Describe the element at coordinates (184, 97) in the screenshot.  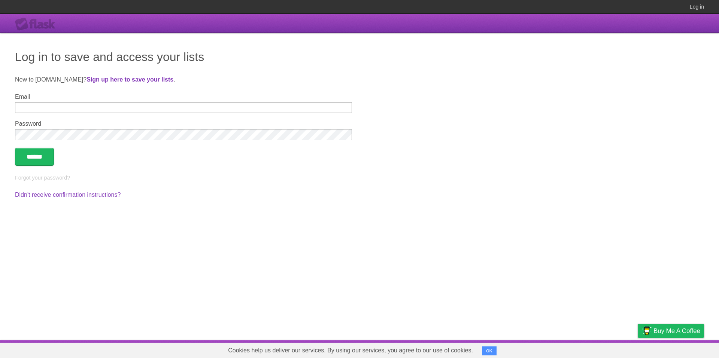
I see `label: Email` at that location.